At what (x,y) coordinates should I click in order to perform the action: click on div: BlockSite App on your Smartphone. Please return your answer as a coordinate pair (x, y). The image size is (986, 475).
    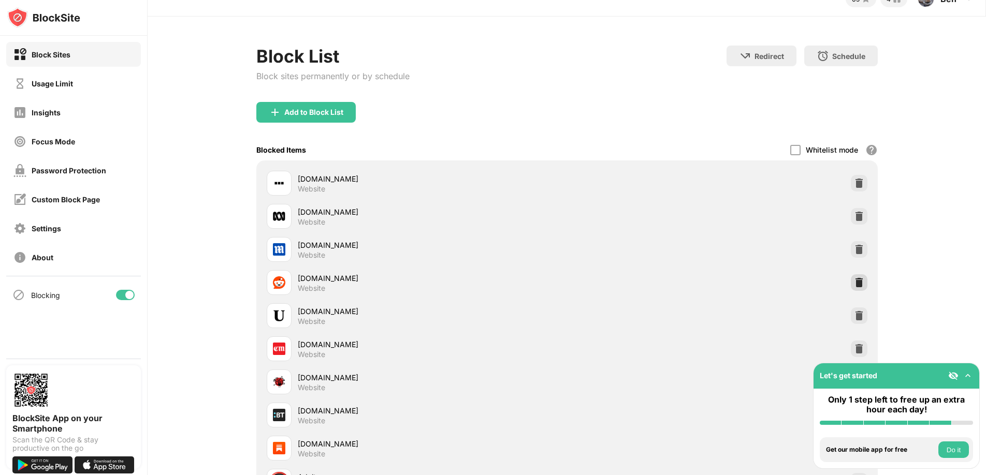
    Looking at the image, I should click on (74, 423).